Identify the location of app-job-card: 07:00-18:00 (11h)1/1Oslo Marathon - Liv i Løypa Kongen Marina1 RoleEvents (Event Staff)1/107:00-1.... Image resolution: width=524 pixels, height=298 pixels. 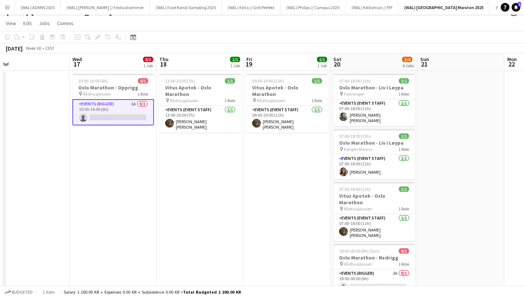
(374, 154).